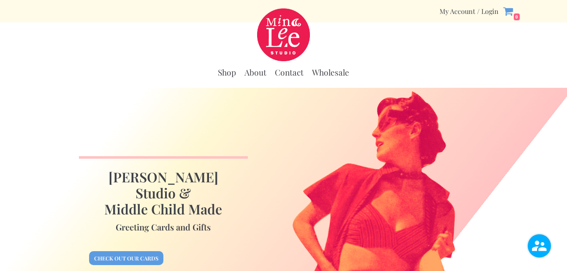 The height and width of the screenshot is (271, 567). What do you see at coordinates (163, 227) in the screenshot?
I see `h4: Greeting Cards and Gifts` at bounding box center [163, 227].